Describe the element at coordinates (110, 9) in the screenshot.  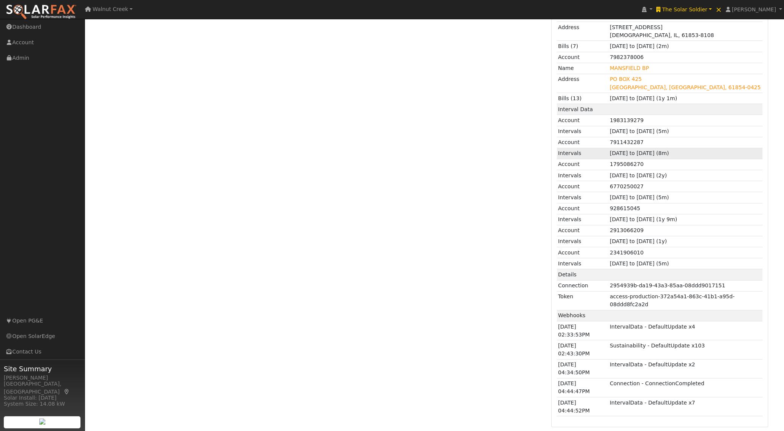
I see `span: Walnut Creek` at that location.